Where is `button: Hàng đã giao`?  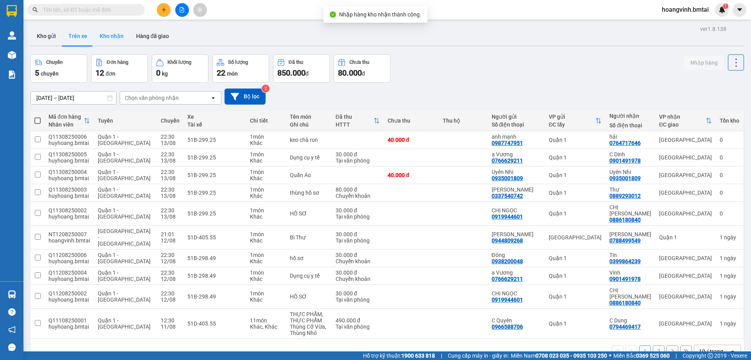
button: Hàng đã giao is located at coordinates (153, 36).